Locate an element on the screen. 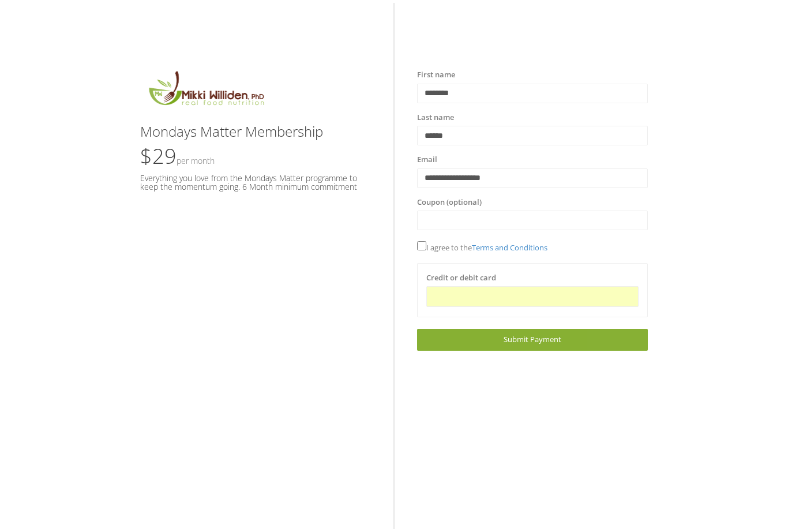 The height and width of the screenshot is (529, 788). span: I agree to the is located at coordinates (482, 248).